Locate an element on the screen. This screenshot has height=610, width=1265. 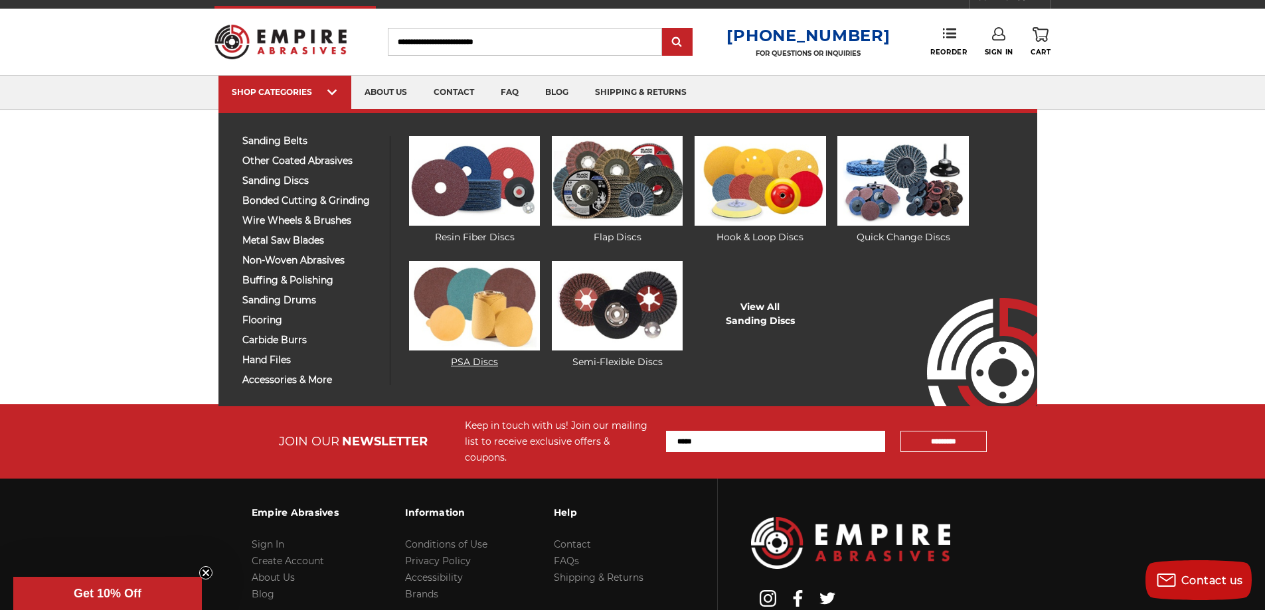
p: FOR QUESTIONS OR INQUIRIES is located at coordinates (808, 53).